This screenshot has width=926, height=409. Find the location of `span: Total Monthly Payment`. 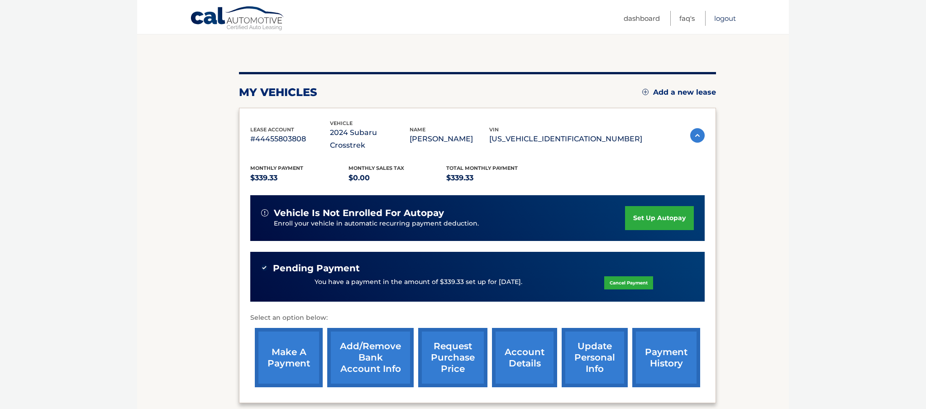

span: Total Monthly Payment is located at coordinates (482, 168).